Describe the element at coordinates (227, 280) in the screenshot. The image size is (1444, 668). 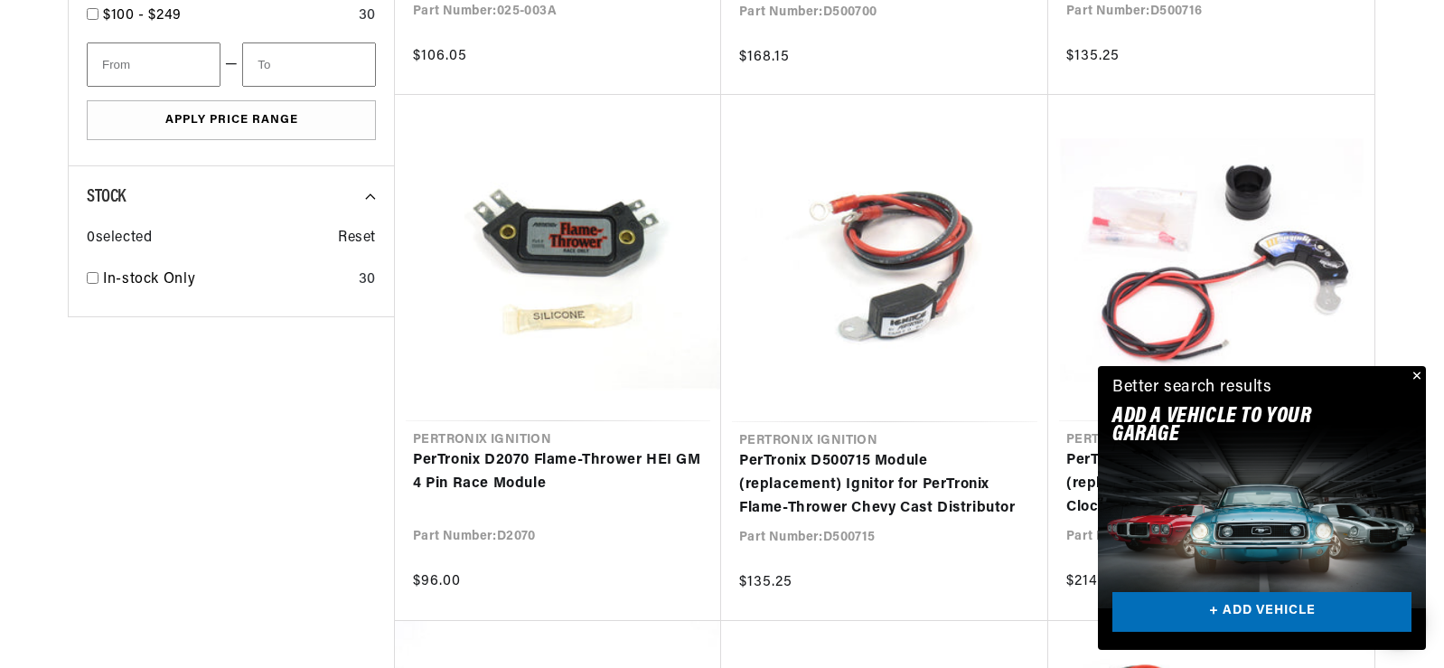
I see `a: In-stock Only` at that location.